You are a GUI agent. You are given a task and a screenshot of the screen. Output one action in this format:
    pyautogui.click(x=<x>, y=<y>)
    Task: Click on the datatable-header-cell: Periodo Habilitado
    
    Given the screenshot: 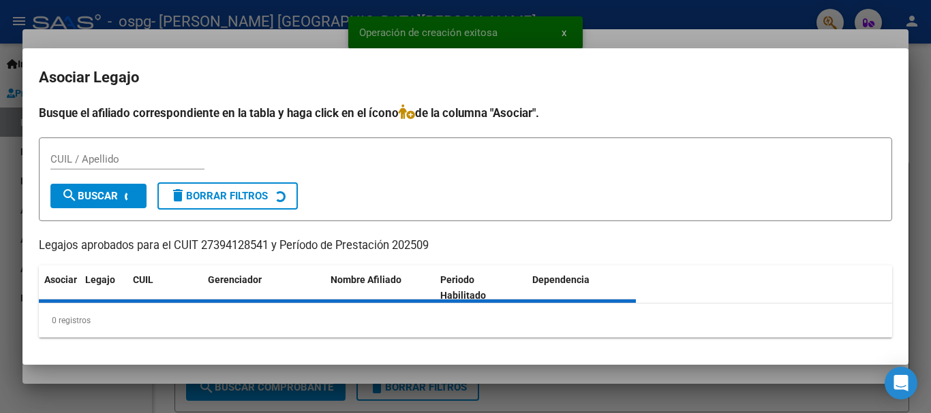 What is the action you would take?
    pyautogui.click(x=480, y=288)
    